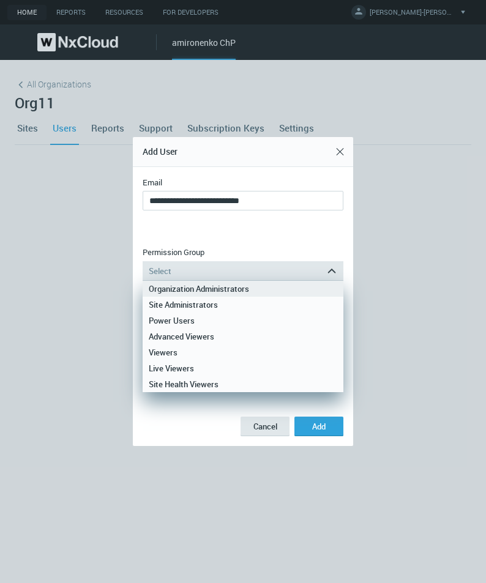  Describe the element at coordinates (243, 352) in the screenshot. I see `div: Viewers` at that location.